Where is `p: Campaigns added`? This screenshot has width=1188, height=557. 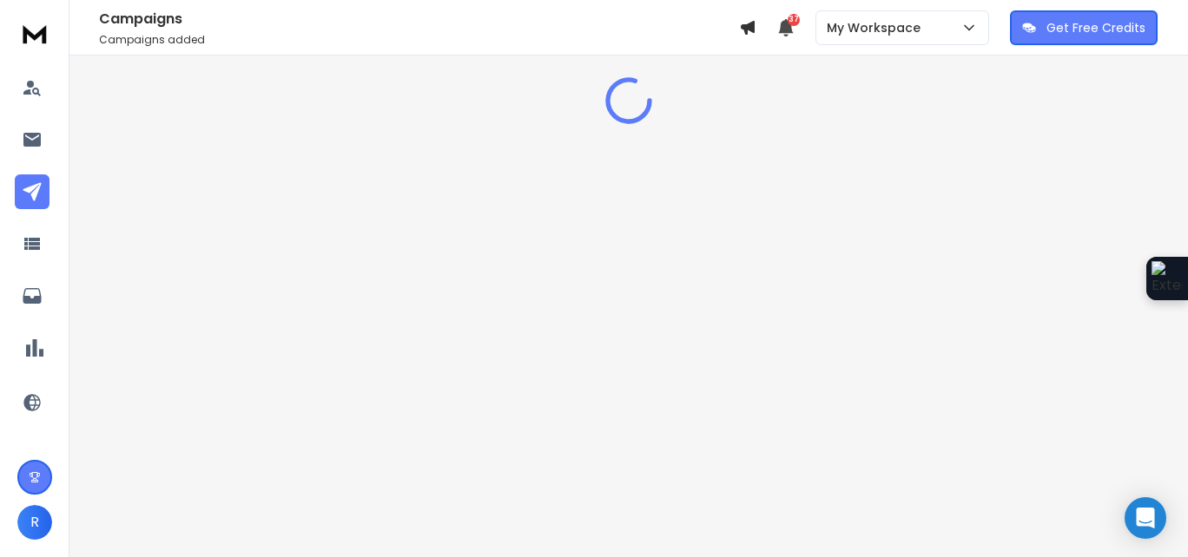
p: Campaigns added is located at coordinates (419, 40).